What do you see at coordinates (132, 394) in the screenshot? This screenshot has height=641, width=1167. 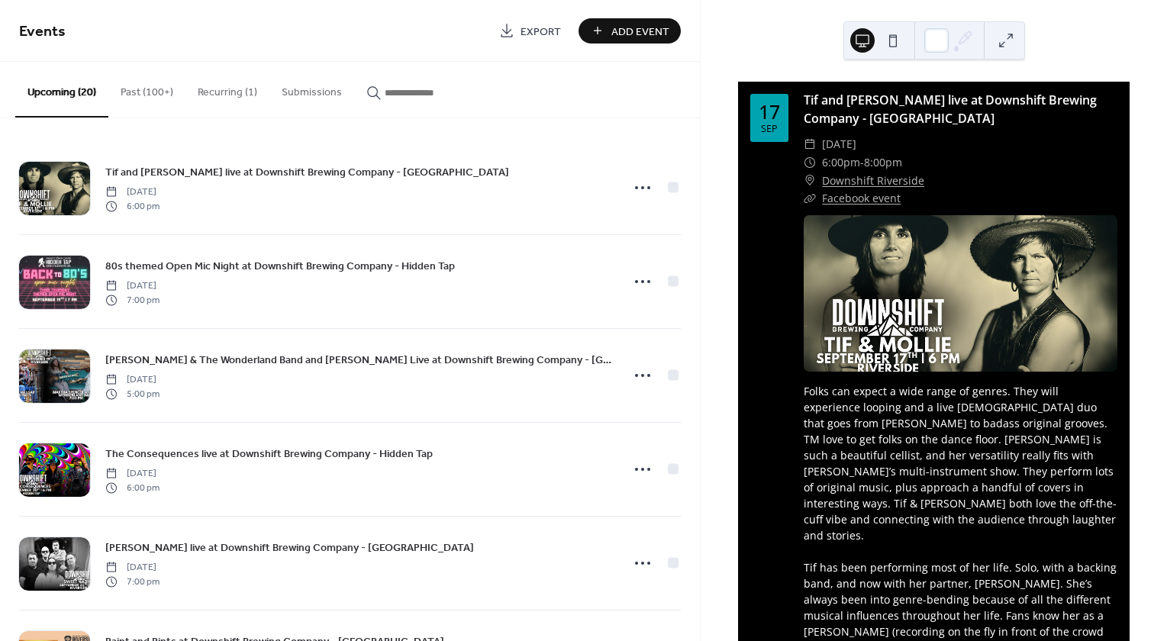 I see `span: 5:00 pm` at bounding box center [132, 394].